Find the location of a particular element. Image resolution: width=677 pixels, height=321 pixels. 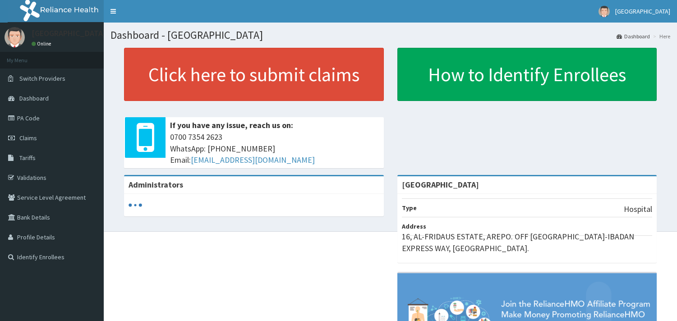

span: Claims is located at coordinates (28, 138).